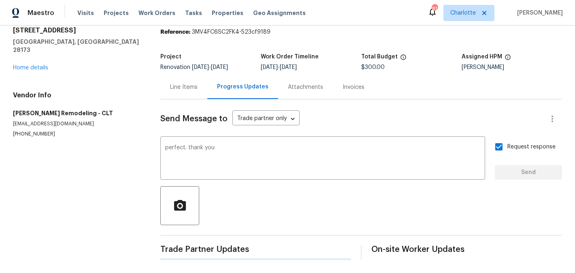  I want to click on div: 81, so click(435, 9).